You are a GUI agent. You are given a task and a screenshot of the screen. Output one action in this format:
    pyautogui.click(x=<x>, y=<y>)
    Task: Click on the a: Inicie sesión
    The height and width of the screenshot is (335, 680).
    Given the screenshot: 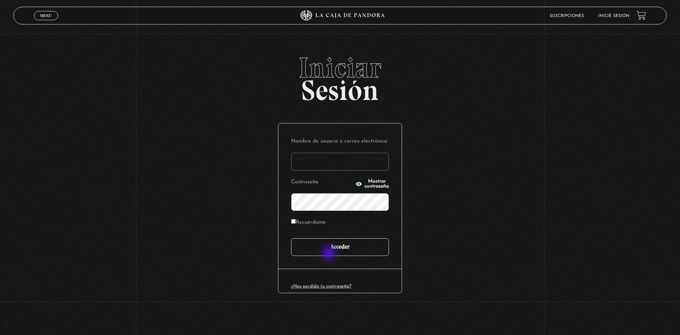 What is the action you would take?
    pyautogui.click(x=614, y=16)
    